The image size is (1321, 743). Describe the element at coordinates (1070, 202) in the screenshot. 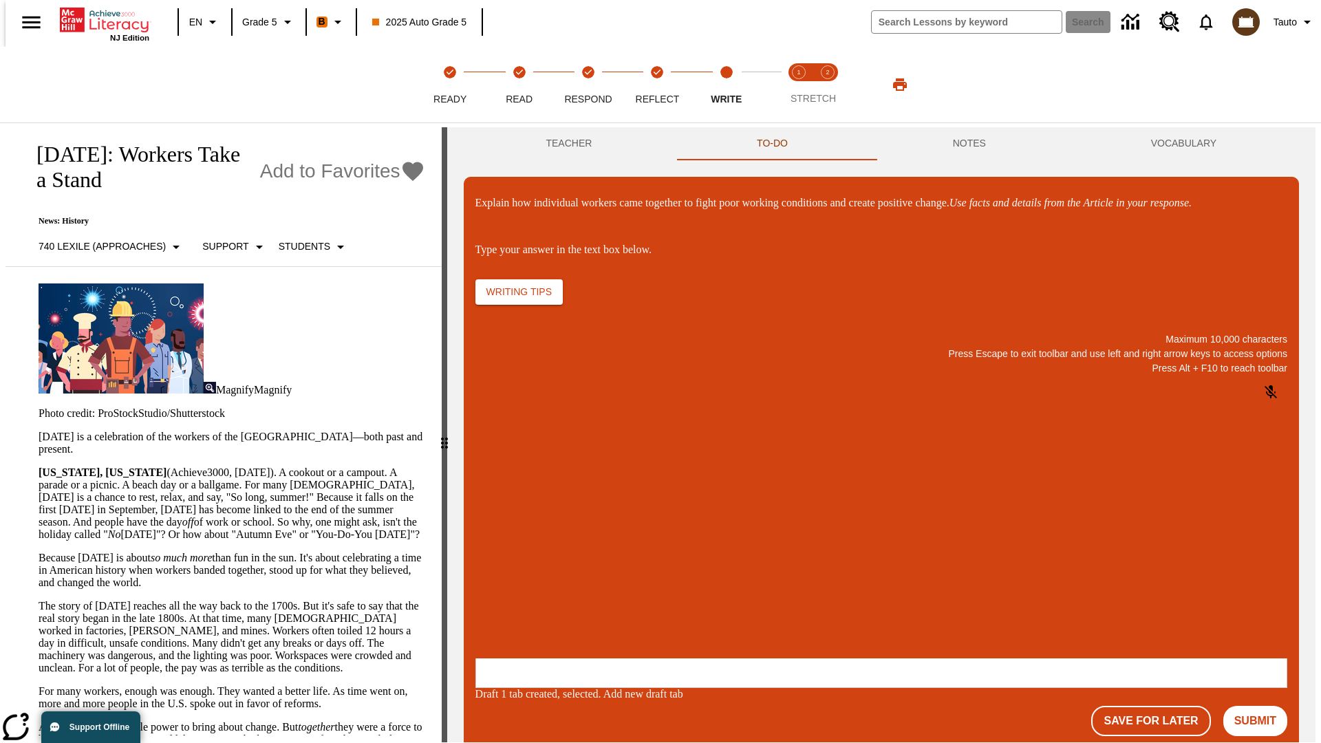

I see `em: Use facts and details from the Article in your response.` at that location.